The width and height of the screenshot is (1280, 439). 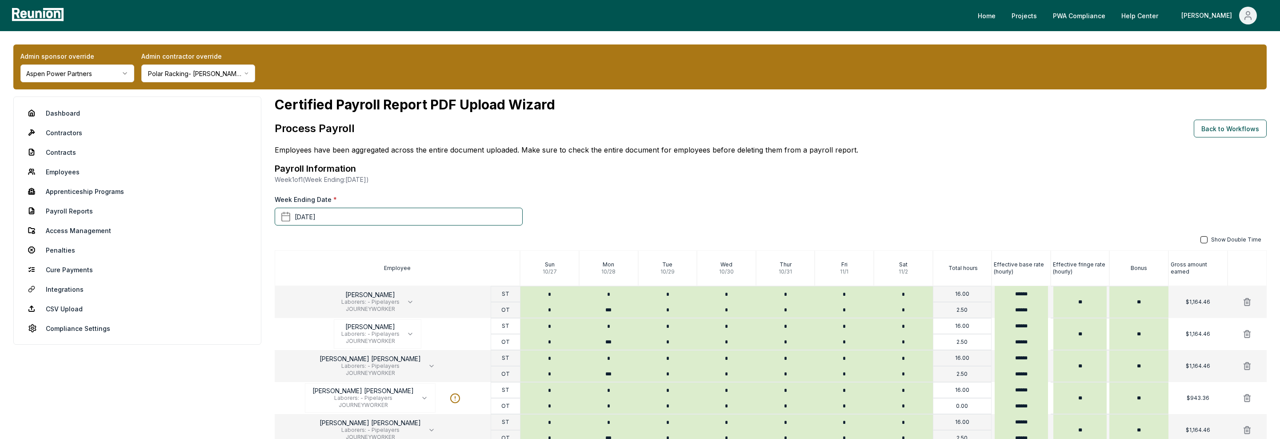 What do you see at coordinates (667, 271) in the screenshot?
I see `p: 10 / 29` at bounding box center [667, 271].